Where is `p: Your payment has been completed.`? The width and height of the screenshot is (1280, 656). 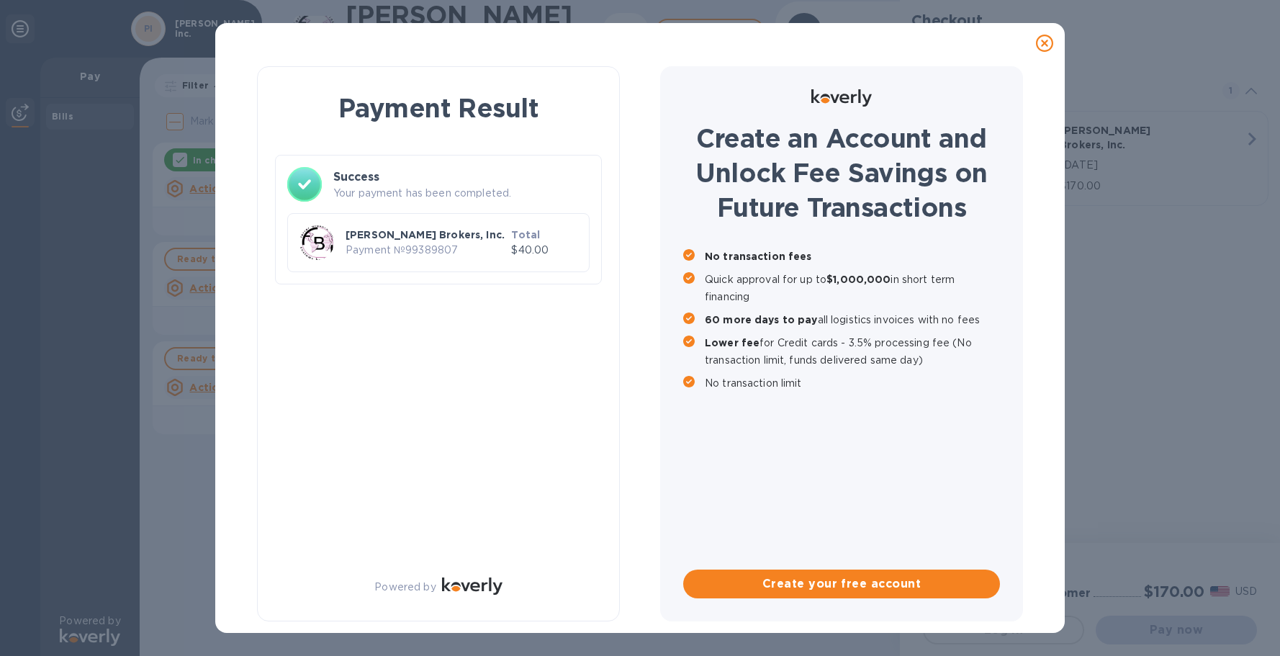
p: Your payment has been completed. is located at coordinates (462, 193).